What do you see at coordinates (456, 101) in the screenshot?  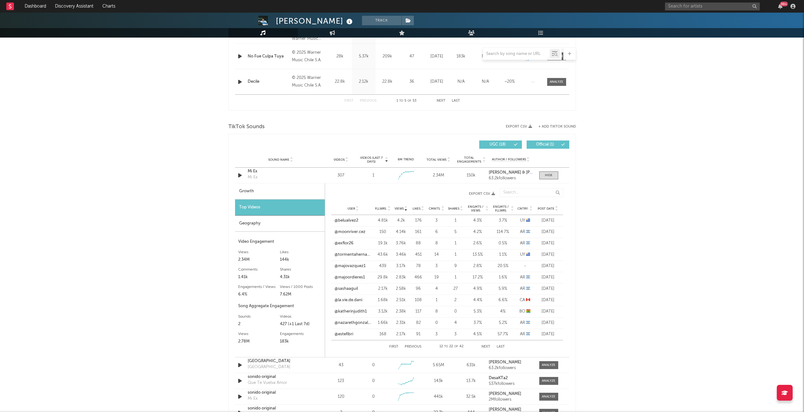 I see `button: Last` at bounding box center [456, 101].